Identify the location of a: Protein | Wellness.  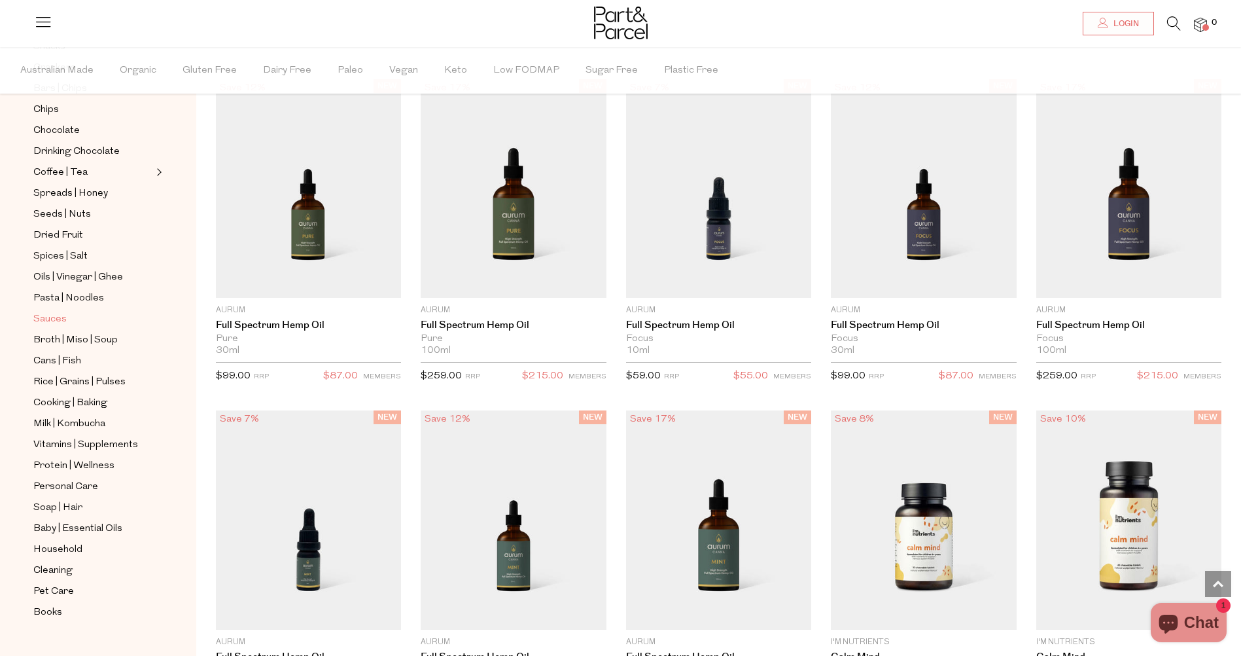
(93, 465).